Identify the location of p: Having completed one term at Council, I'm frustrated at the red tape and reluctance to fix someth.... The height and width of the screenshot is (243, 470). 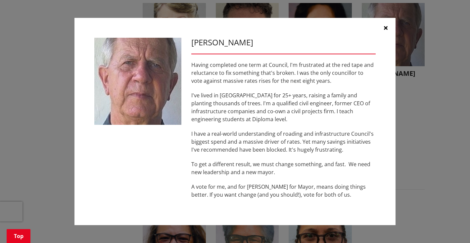
(284, 73).